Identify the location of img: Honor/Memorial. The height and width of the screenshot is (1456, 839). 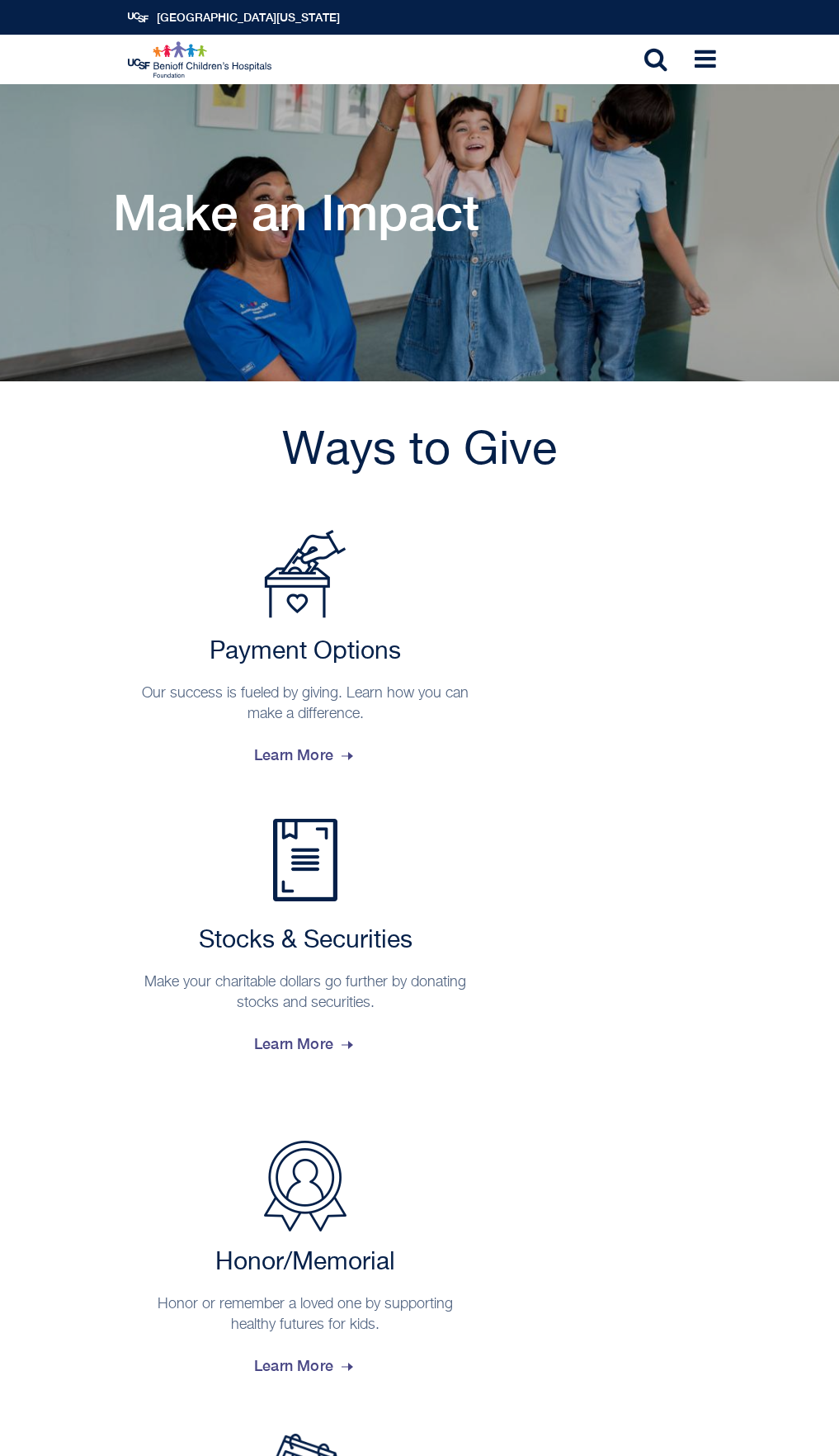
(306, 1186).